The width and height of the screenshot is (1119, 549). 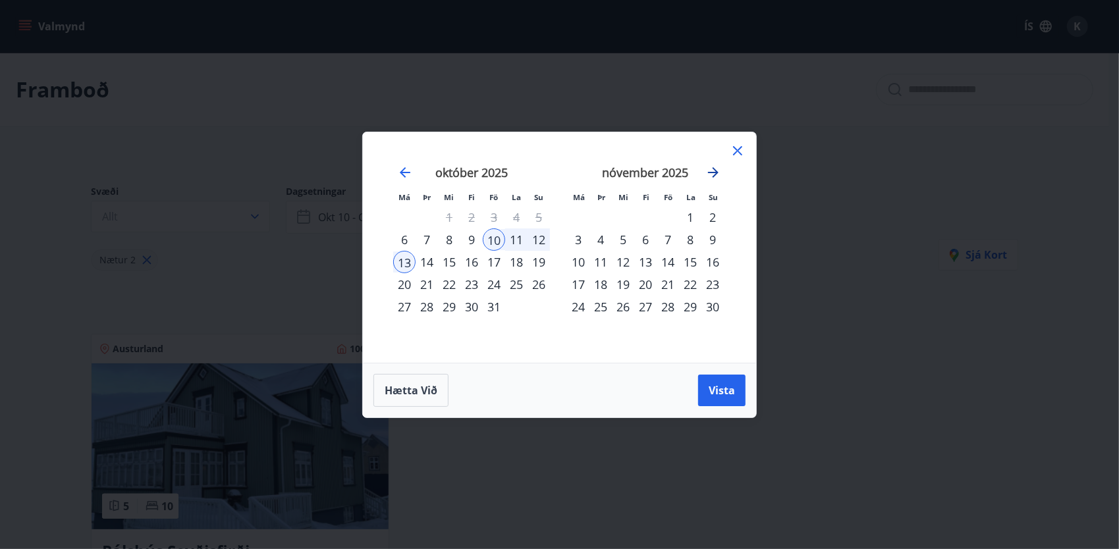 What do you see at coordinates (623, 240) in the screenshot?
I see `td: Choose miðvikudagur, 5. nóvember 2025 as your check-in date. It’s available.` at bounding box center [623, 240].